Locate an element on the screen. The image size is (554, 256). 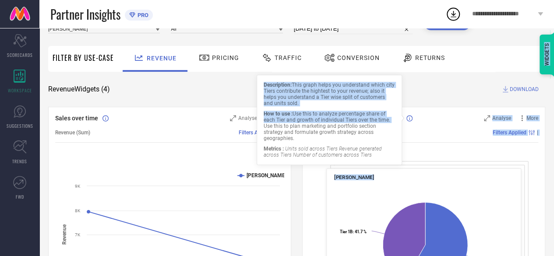
em: Units sold across Tiers is located at coordinates (312, 149).